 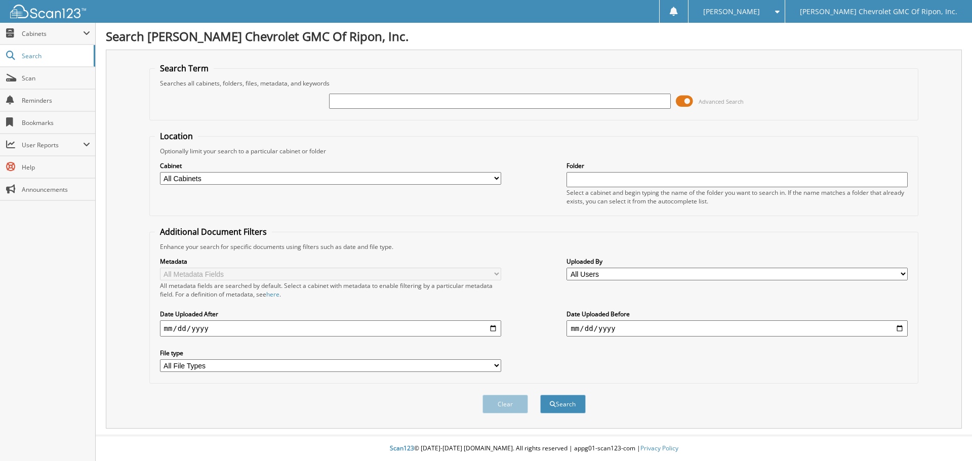 What do you see at coordinates (737, 329) in the screenshot?
I see `input: end` at bounding box center [737, 329].